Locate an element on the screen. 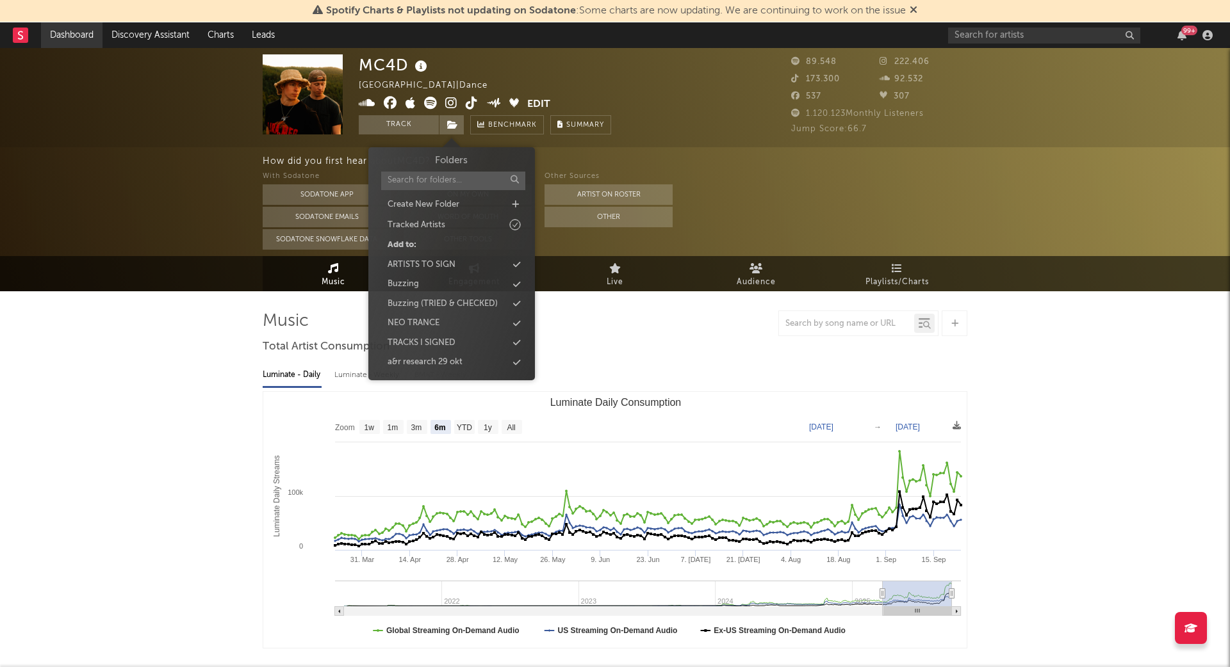  text: 26. May is located at coordinates (553, 560).